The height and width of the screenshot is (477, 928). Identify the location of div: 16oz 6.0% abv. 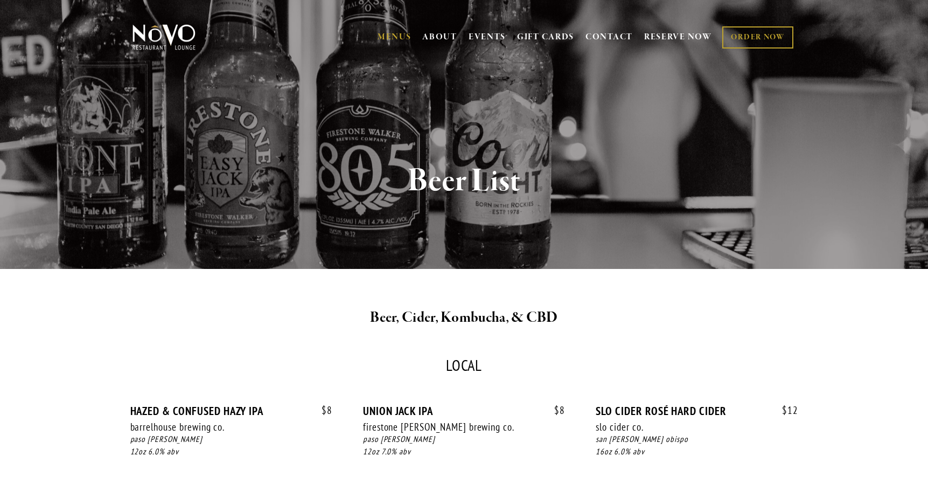
(697, 451).